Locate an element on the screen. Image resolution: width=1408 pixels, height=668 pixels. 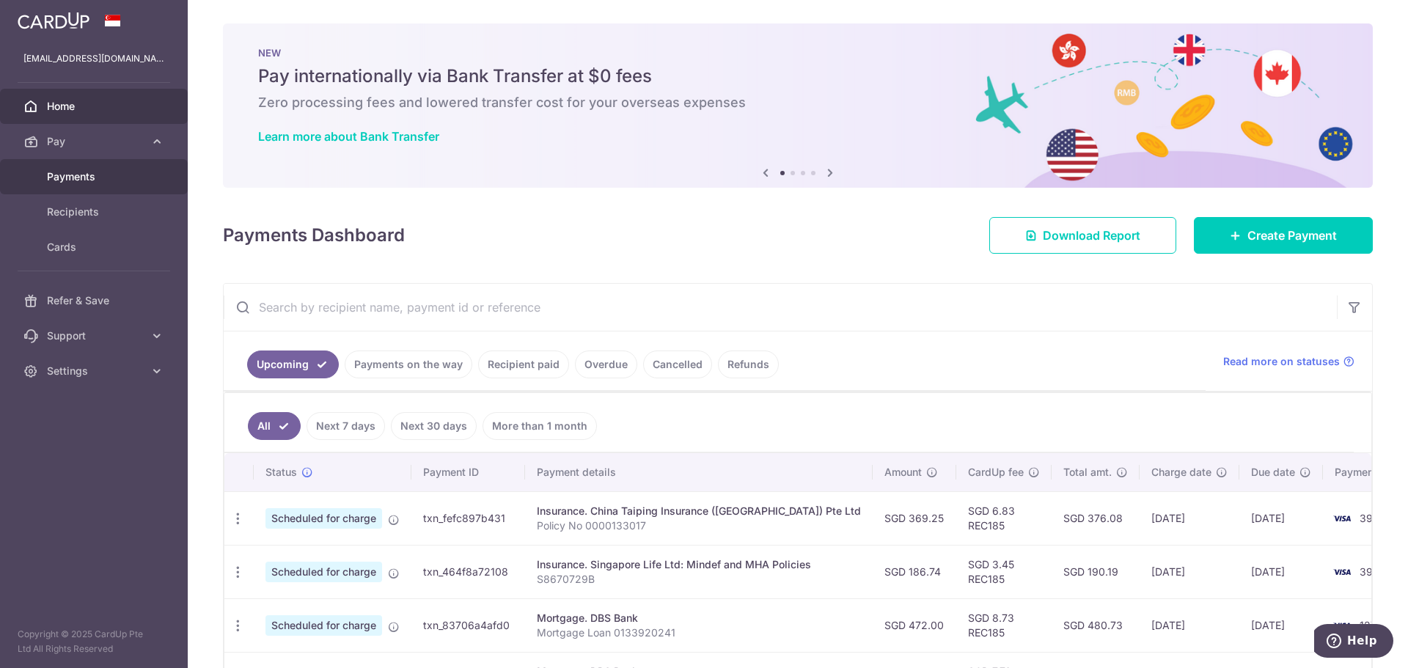
span: Amount is located at coordinates (902, 472).